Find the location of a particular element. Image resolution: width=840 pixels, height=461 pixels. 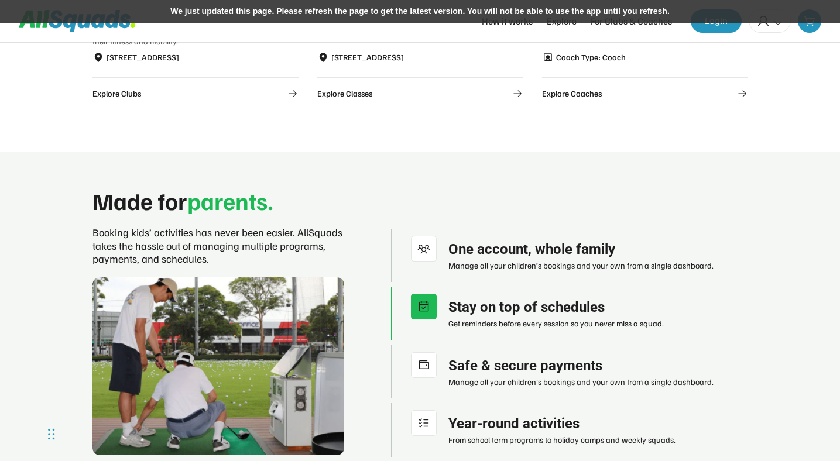

div: Booking kids’ activities has never been easier. AllSquads takes the hassle out of managing multip... is located at coordinates (218, 246).